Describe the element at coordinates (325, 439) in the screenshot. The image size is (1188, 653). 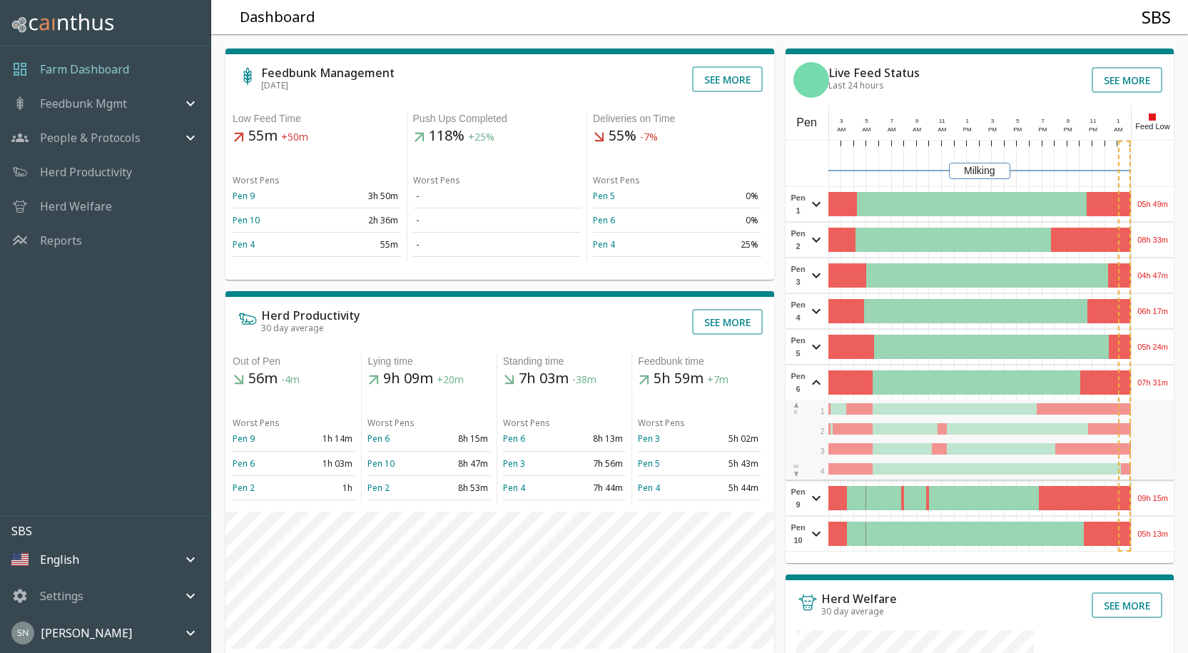
I see `td: 1h 14m` at that location.